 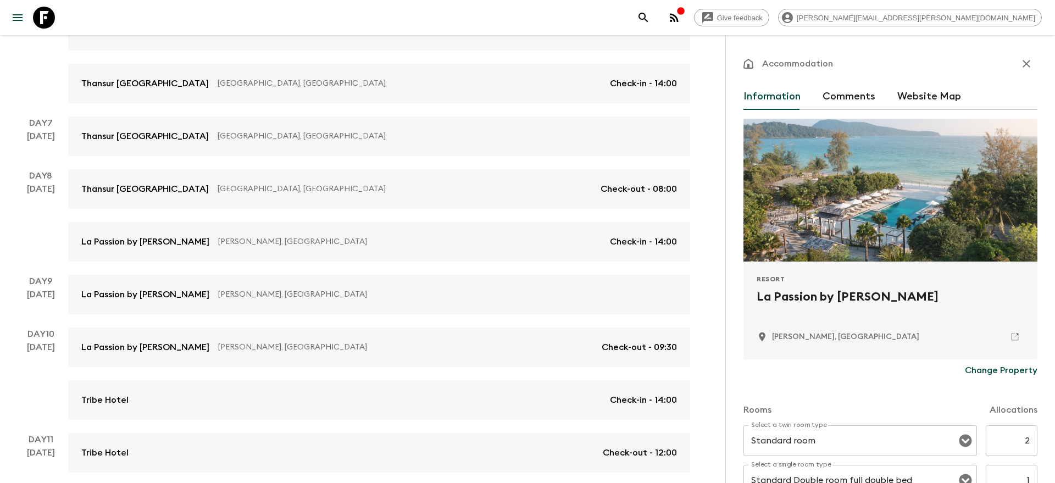 I want to click on a: Tribe HotelCheck-in - 14:00, so click(x=379, y=400).